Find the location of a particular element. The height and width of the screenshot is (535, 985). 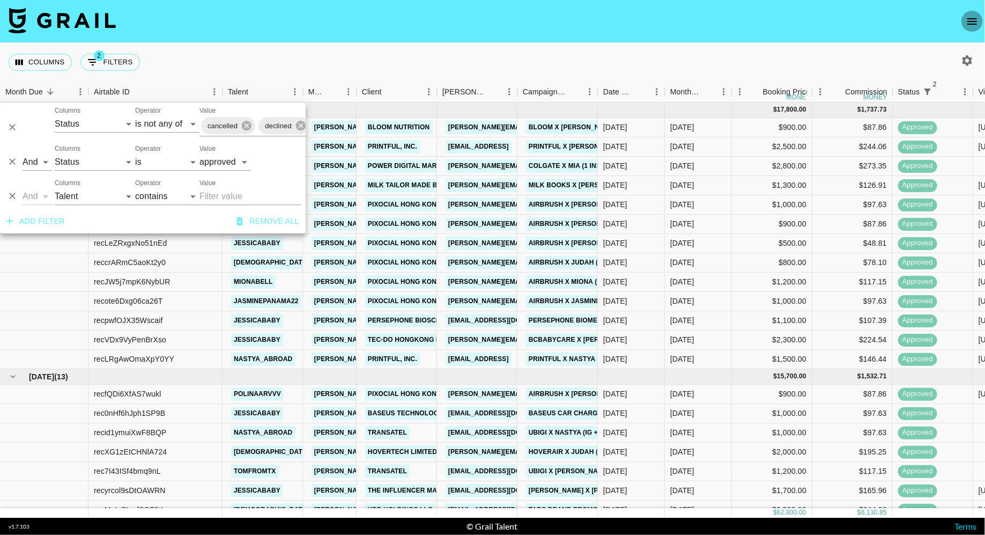

a: Power Digital Marketing is located at coordinates (415, 166).